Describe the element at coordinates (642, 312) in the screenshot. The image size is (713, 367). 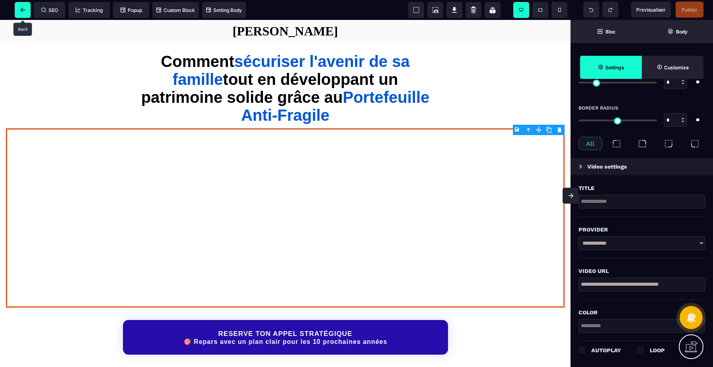
I see `div: Color` at that location.